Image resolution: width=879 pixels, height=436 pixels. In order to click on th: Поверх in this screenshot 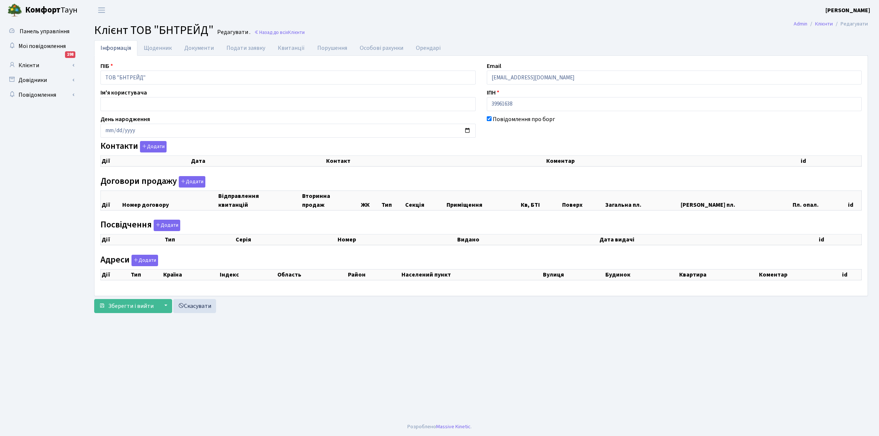, I will do `click(583, 200)`.